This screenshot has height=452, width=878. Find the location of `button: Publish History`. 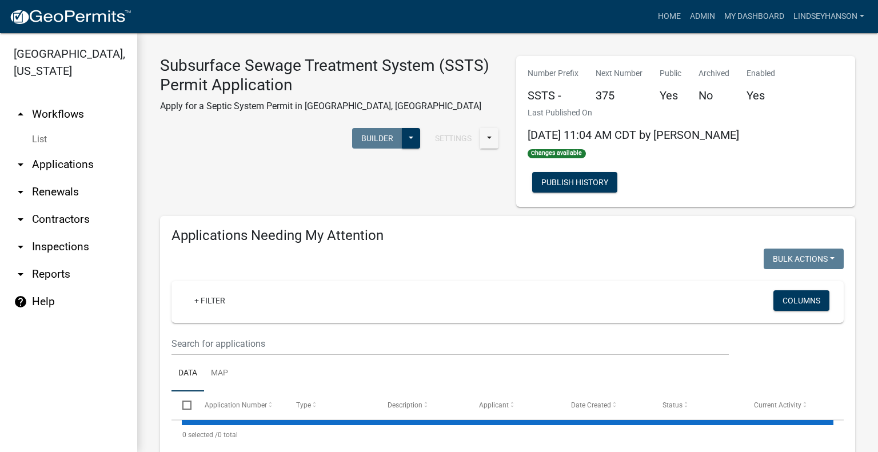

button: Publish History is located at coordinates (574, 182).